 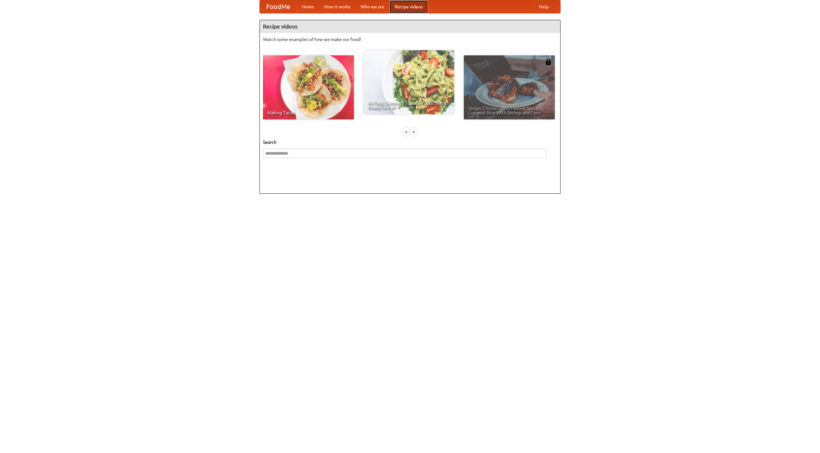 I want to click on span: An Easy, Summery Tomato Pasta That's Ready for Fall, so click(x=409, y=105).